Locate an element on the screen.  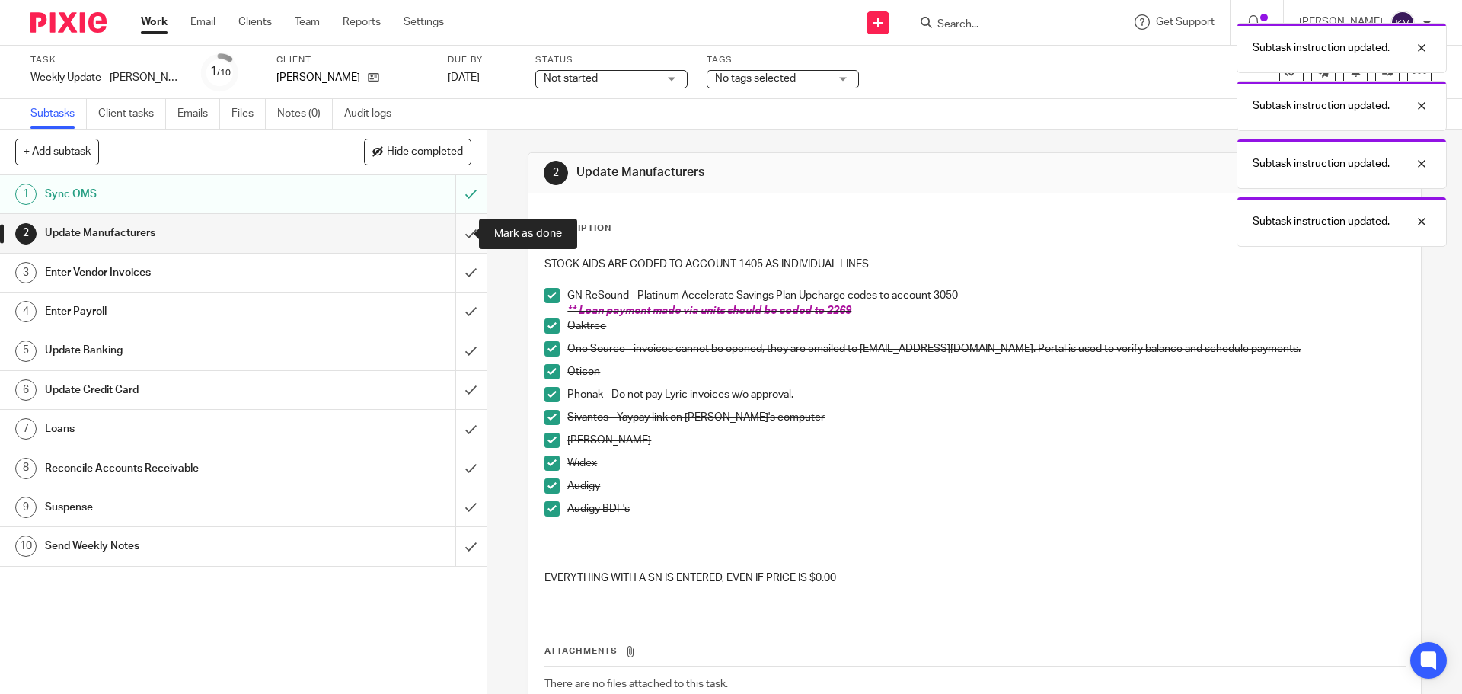
a: Client tasks is located at coordinates (132, 113).